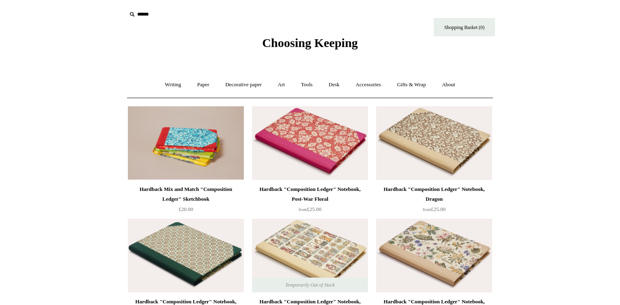  What do you see at coordinates (186, 143) in the screenshot?
I see `a: Hardback Mix and Match "Composition Ledger" Sketchbook Hardback Mix and Match "Composition Ledger...` at bounding box center [186, 143].